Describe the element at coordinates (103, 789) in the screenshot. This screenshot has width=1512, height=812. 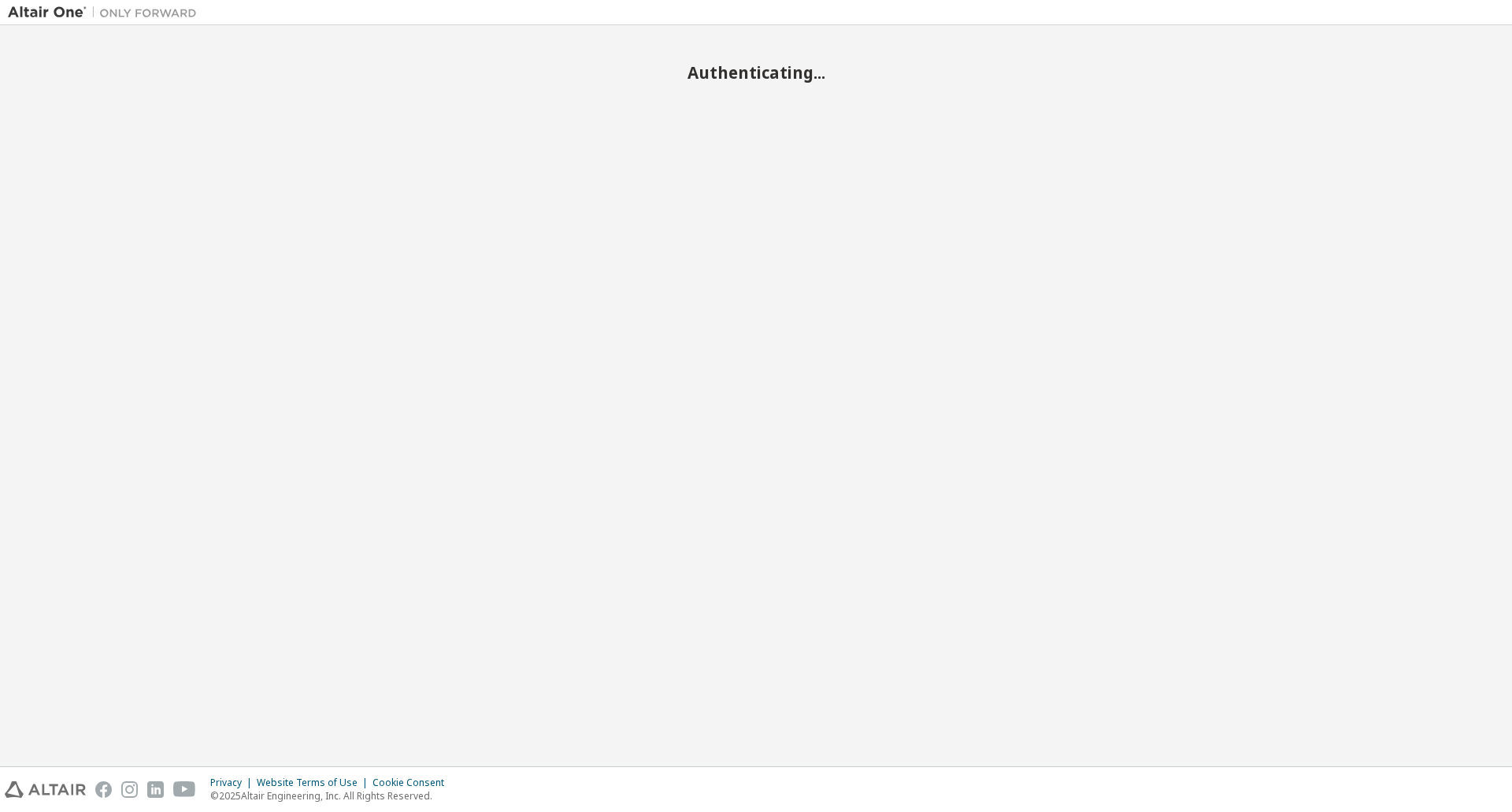
I see `img: facebook.svg` at that location.